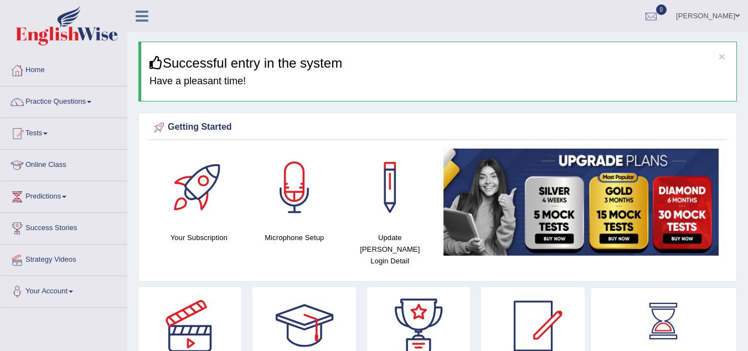  What do you see at coordinates (64, 195) in the screenshot?
I see `a: Predictions` at bounding box center [64, 195].